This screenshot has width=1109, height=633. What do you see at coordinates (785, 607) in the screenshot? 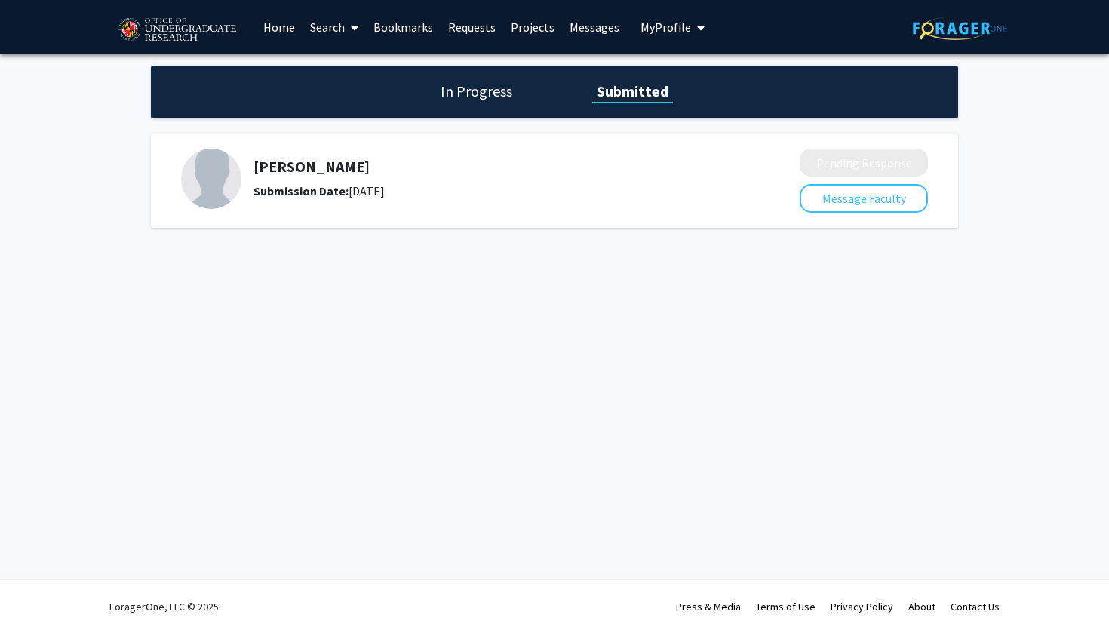
I see `a: Terms of Use` at bounding box center [785, 607].